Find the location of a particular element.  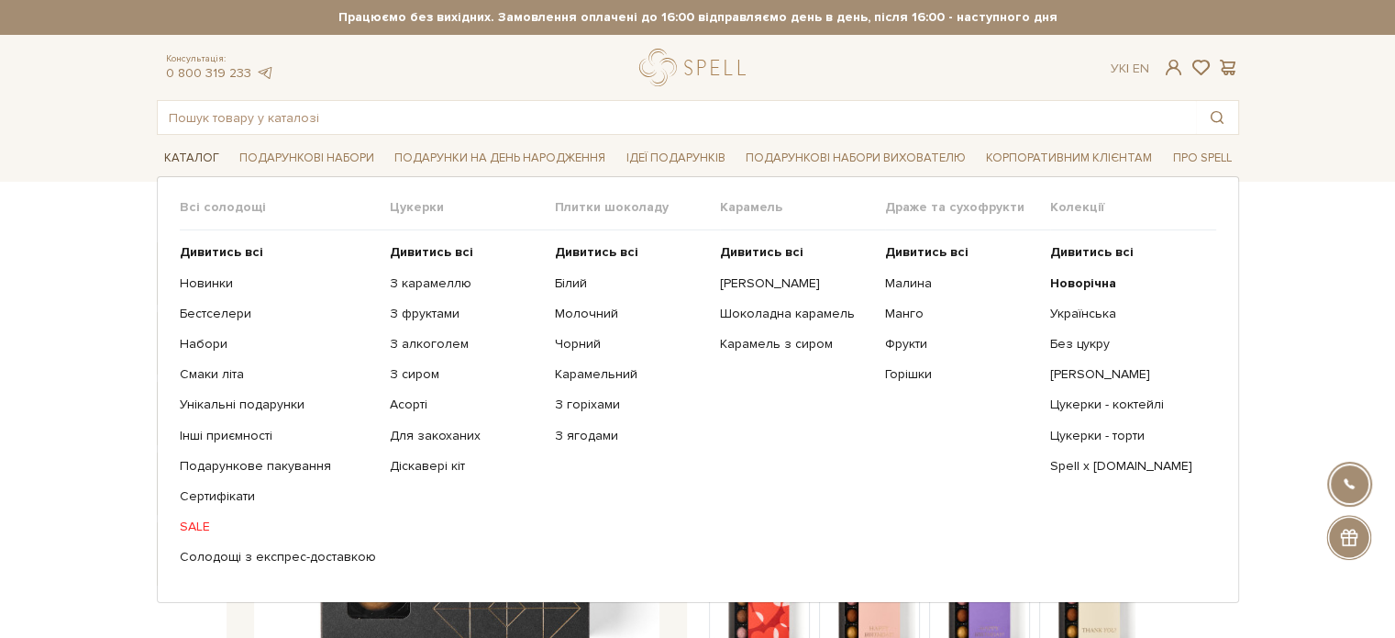

a: Молочний is located at coordinates (630, 314).